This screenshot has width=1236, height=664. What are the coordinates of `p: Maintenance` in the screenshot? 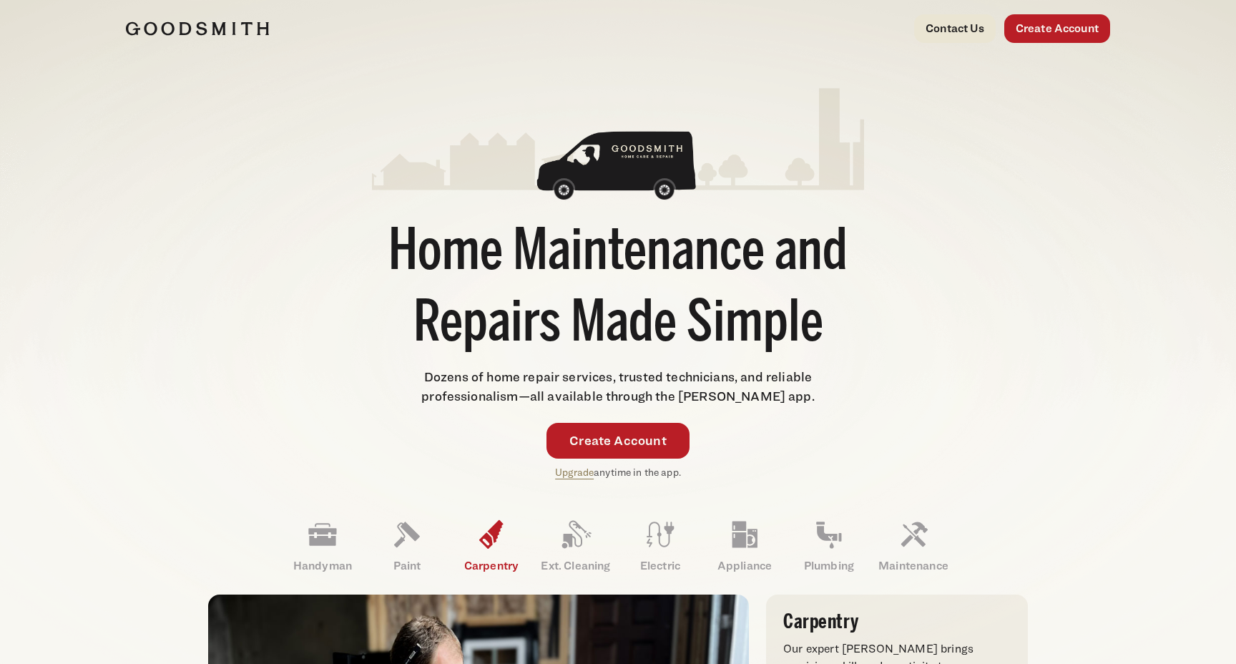 It's located at (913, 566).